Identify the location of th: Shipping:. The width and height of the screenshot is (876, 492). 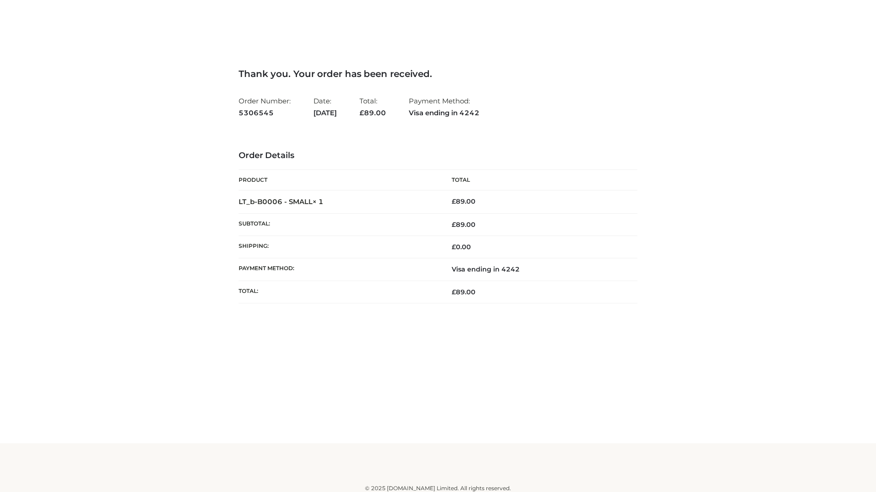
(338, 247).